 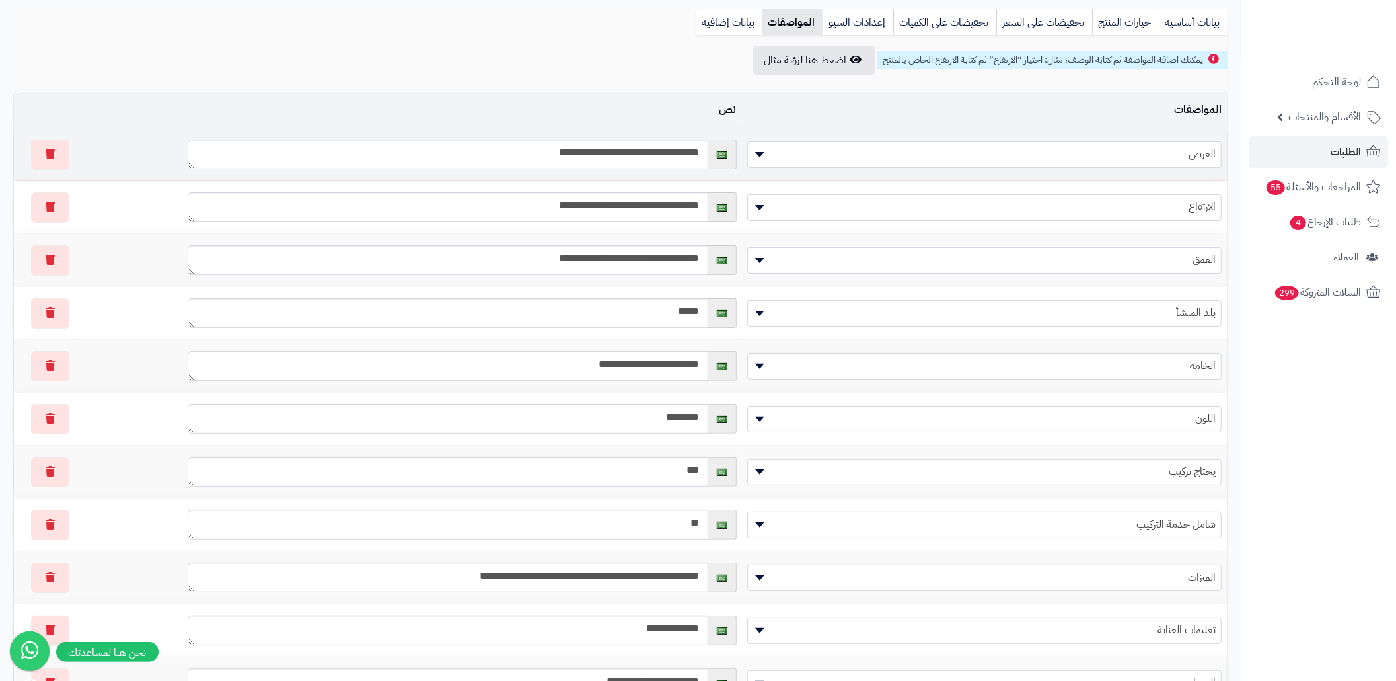 What do you see at coordinates (814, 60) in the screenshot?
I see `button: اضغط هنا لرؤية مثال` at bounding box center [814, 60].